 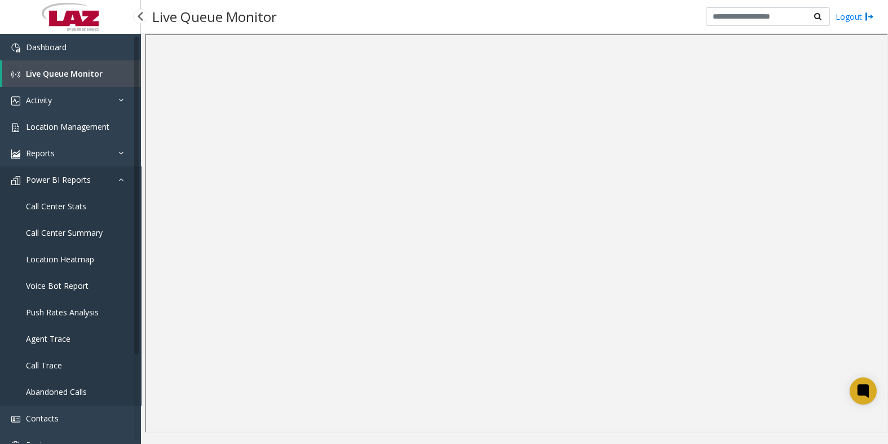 What do you see at coordinates (64, 232) in the screenshot?
I see `span: Call Center Summary` at bounding box center [64, 232].